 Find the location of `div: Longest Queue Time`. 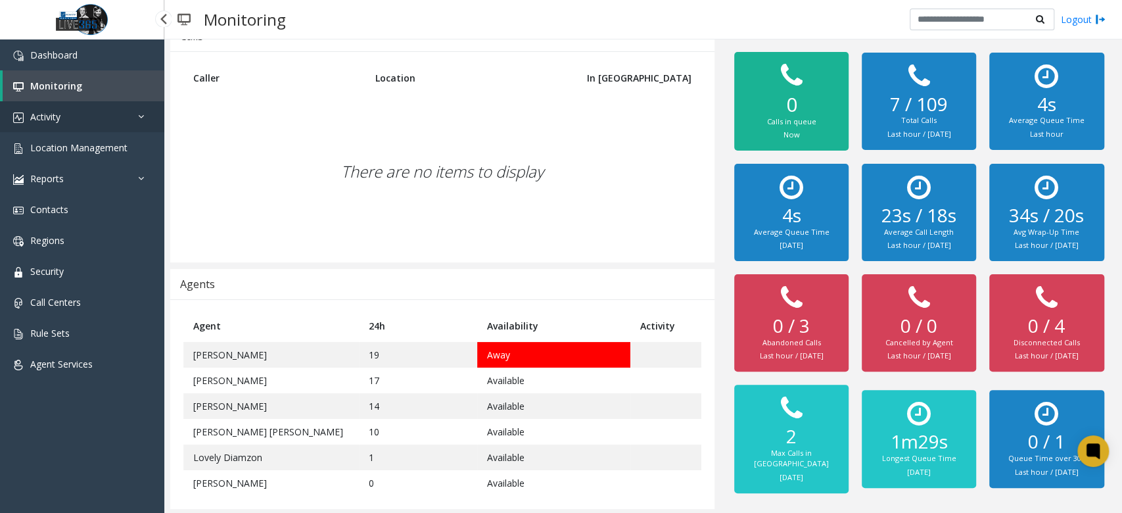

div: Longest Queue Time is located at coordinates (919, 458).